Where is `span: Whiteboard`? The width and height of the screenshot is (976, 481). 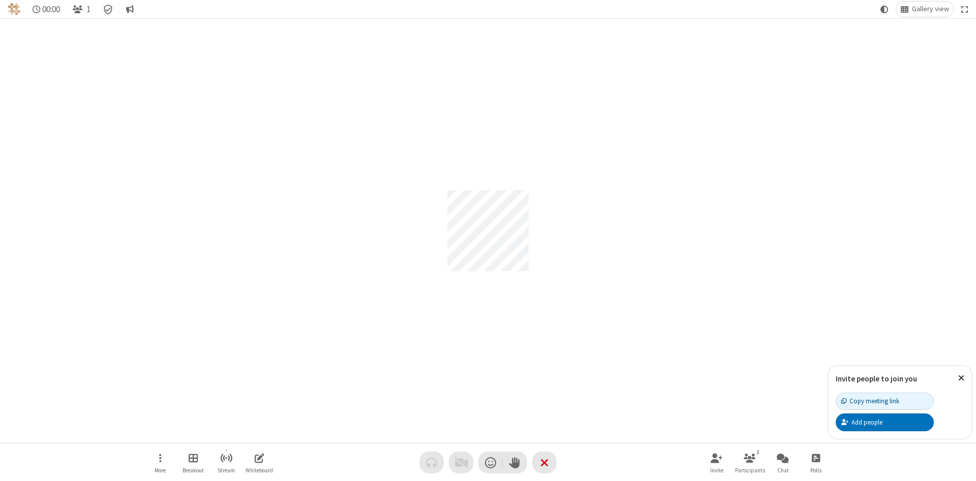 span: Whiteboard is located at coordinates (259, 471).